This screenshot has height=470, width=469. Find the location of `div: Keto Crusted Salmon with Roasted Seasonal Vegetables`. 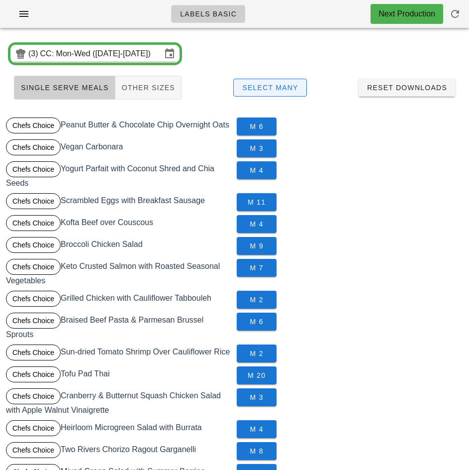

div: Keto Crusted Salmon with Roasted Seasonal Vegetables is located at coordinates (119, 273).